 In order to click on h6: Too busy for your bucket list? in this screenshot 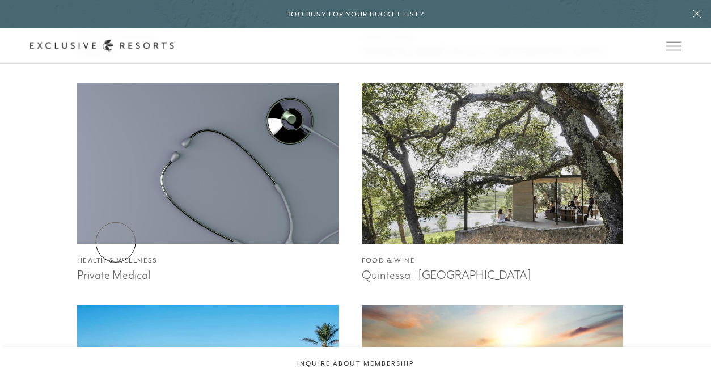, I will do `click(356, 14)`.